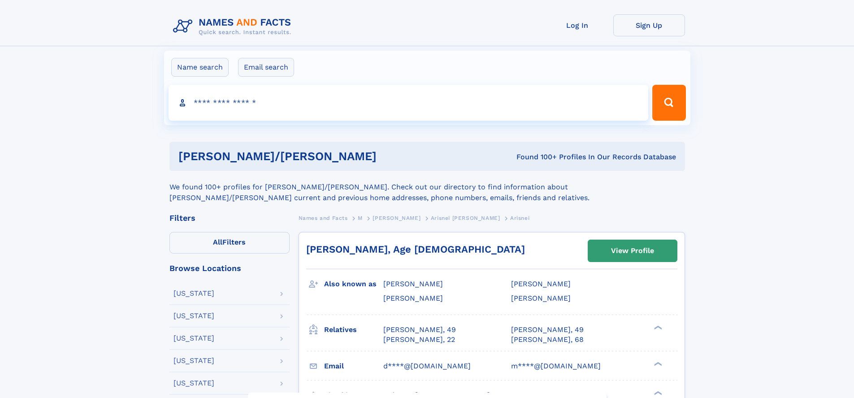 This screenshot has height=398, width=854. Describe the element at coordinates (234, 26) in the screenshot. I see `img: Logo Names and Facts` at that location.